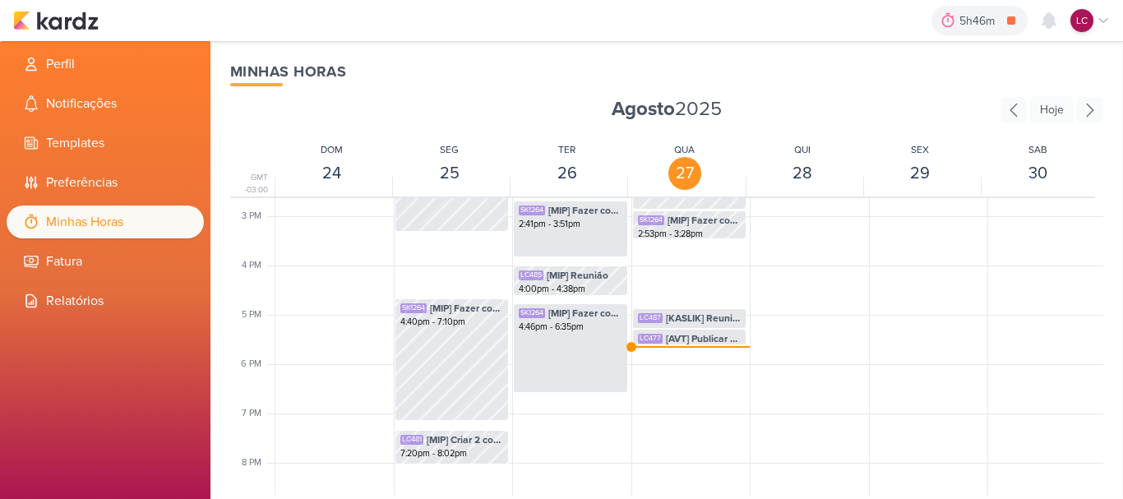  What do you see at coordinates (684, 150) in the screenshot?
I see `div: QUA` at bounding box center [684, 150].